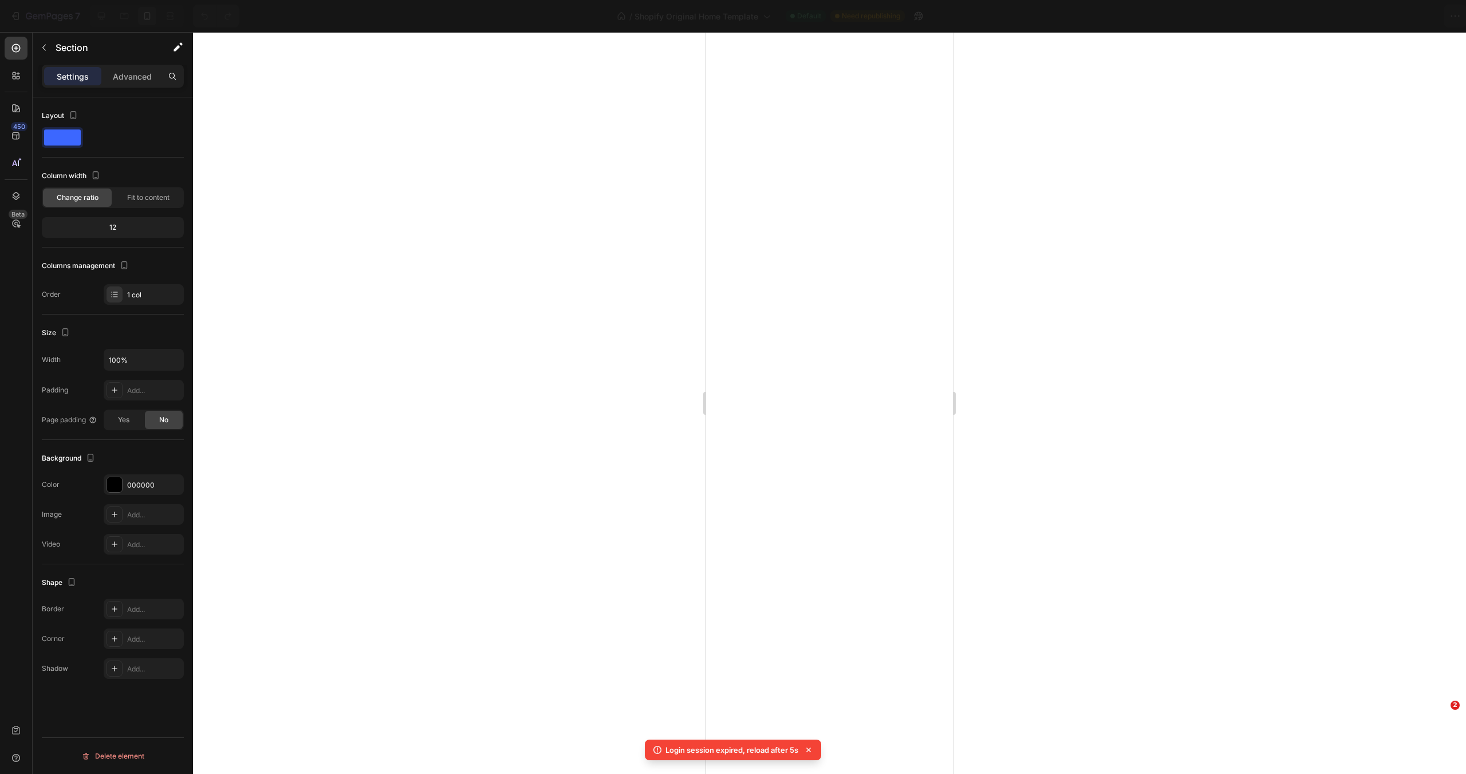  What do you see at coordinates (55, 390) in the screenshot?
I see `div: Padding` at bounding box center [55, 390].